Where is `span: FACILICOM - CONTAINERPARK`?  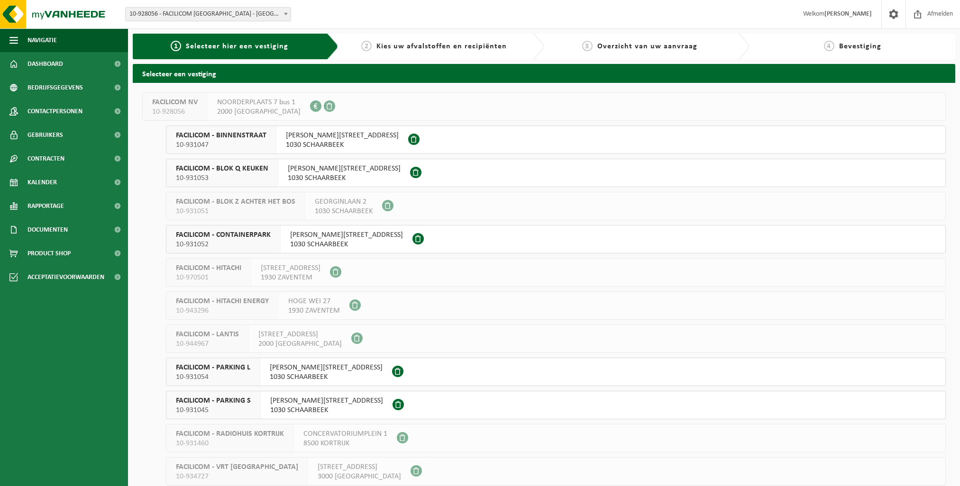
span: FACILICOM - CONTAINERPARK is located at coordinates (223, 235).